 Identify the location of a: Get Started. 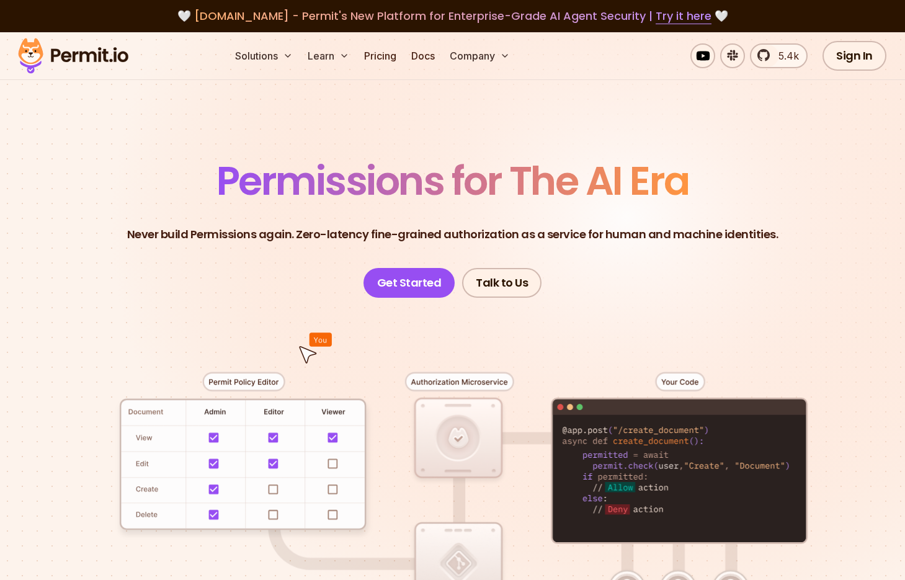
(409, 283).